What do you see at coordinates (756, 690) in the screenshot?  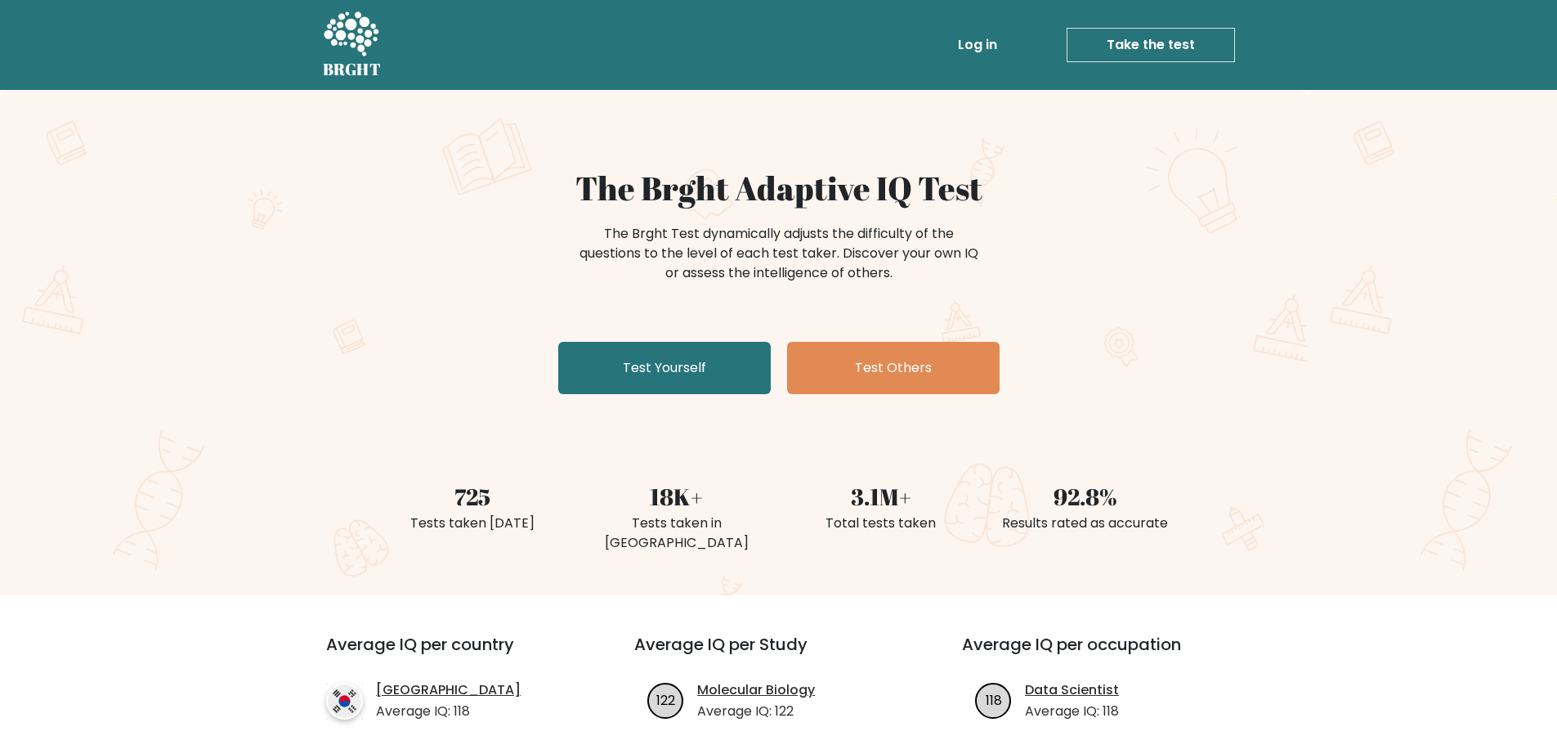 I see `a: Molecular Biology` at bounding box center [756, 690].